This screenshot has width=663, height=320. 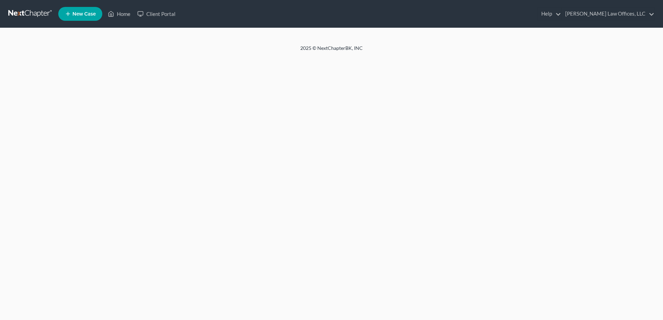 What do you see at coordinates (549, 14) in the screenshot?
I see `a: Help` at bounding box center [549, 14].